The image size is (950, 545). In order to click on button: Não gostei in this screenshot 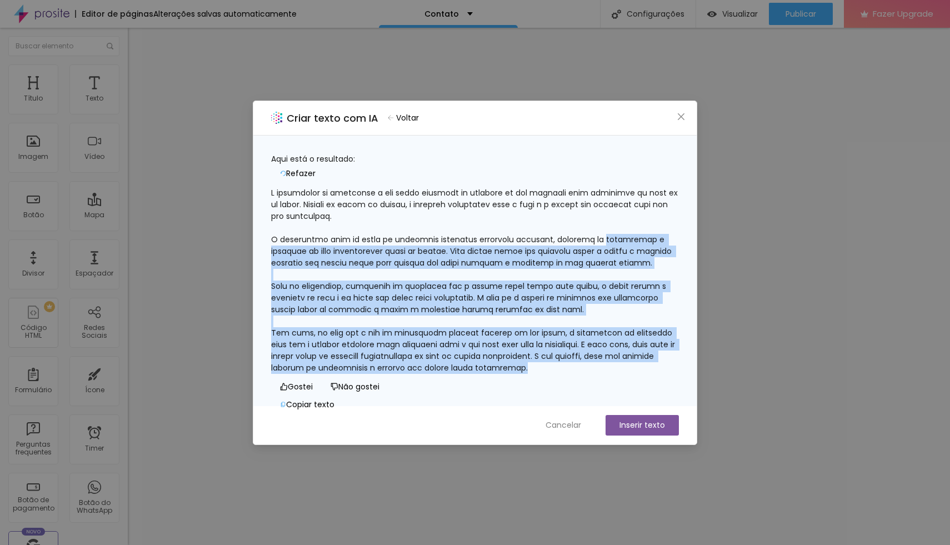, I will do `click(355, 387)`.